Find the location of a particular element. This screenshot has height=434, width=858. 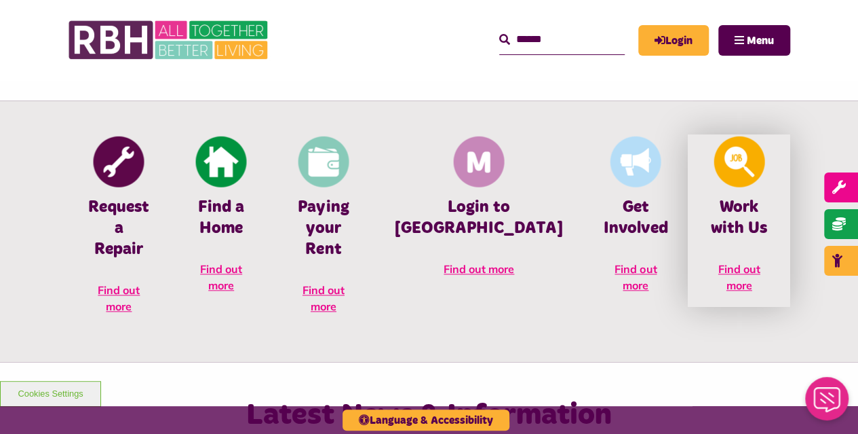

img: Membership And Mutuality is located at coordinates (479, 161).